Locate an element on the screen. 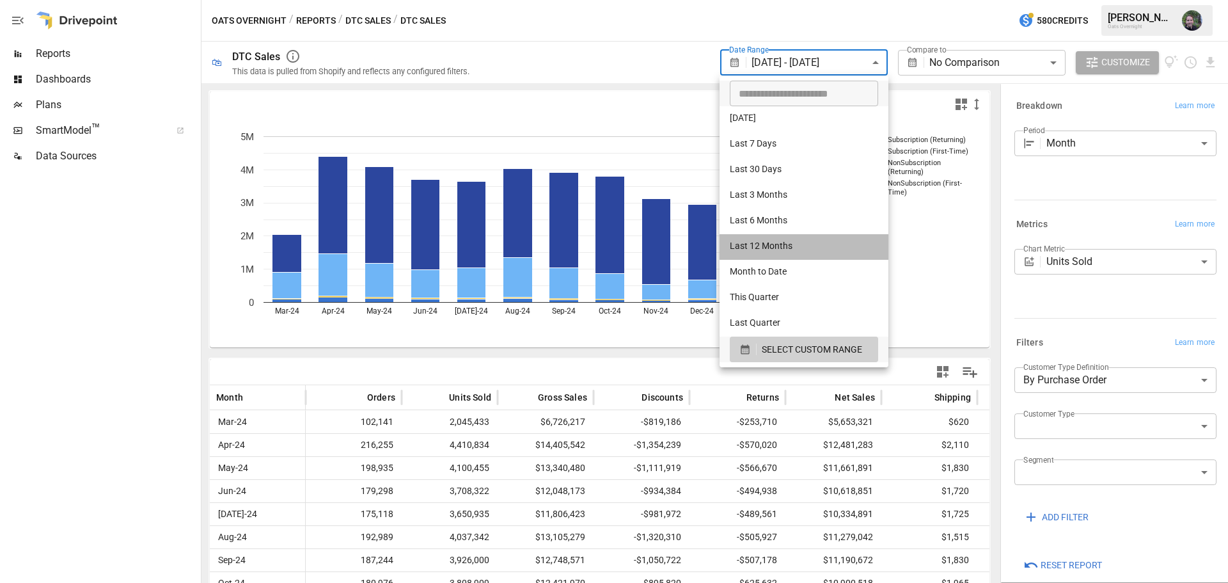 Image resolution: width=1228 pixels, height=583 pixels. li: Last 7 Days is located at coordinates (804, 145).